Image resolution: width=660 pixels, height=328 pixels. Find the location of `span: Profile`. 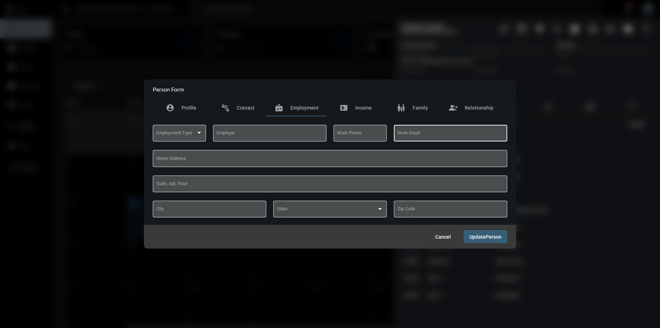

span: Profile is located at coordinates (189, 108).